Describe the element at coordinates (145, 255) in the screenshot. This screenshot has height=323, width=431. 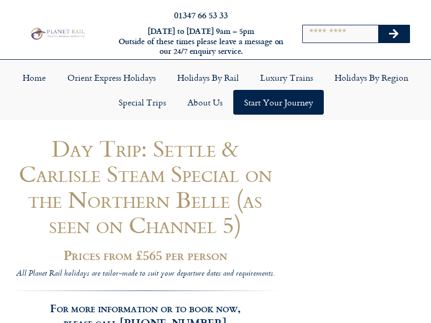
I see `h2: Prices from £565 per person` at that location.